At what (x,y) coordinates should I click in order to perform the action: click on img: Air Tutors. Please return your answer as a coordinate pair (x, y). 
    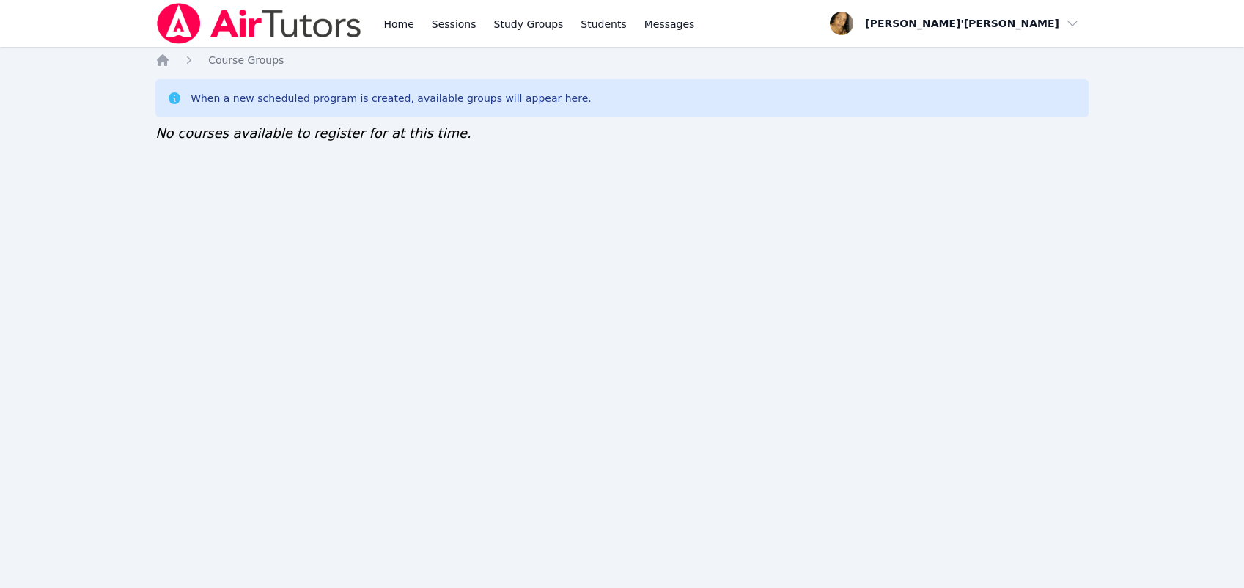
    Looking at the image, I should click on (259, 23).